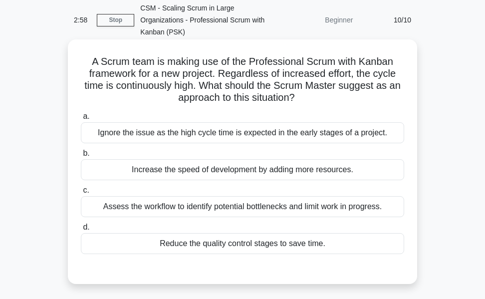  What do you see at coordinates (86, 116) in the screenshot?
I see `span: a.` at bounding box center [86, 116].